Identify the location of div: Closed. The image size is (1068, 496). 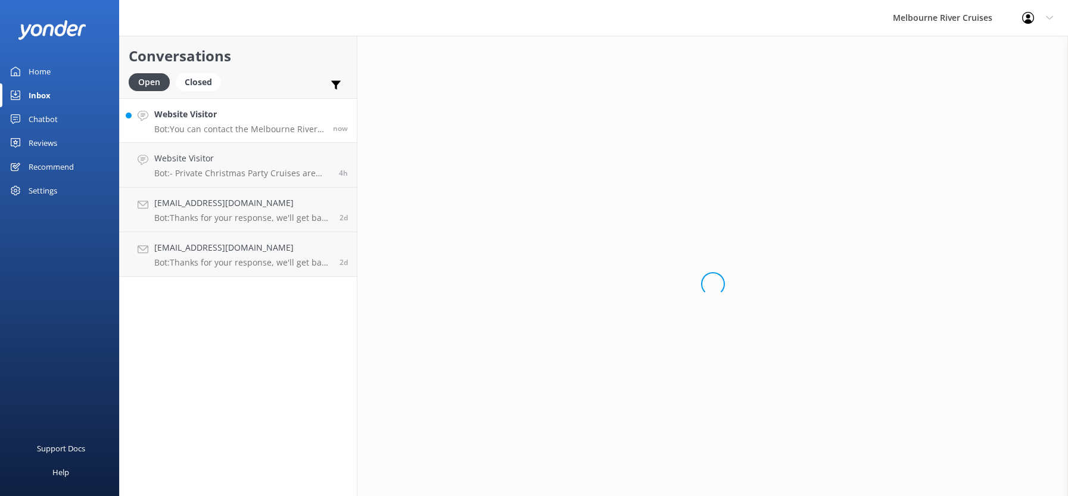
(198, 82).